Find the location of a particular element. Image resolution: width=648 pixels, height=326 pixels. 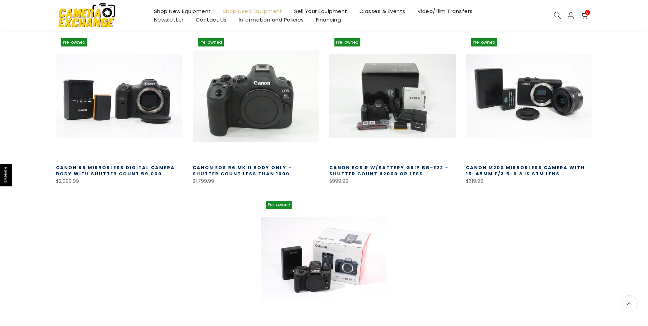

a: Newsletter is located at coordinates (169, 19).